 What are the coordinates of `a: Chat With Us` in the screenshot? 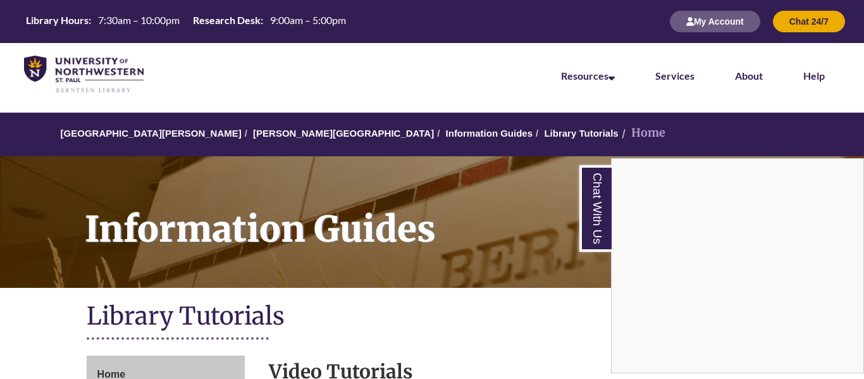 It's located at (595, 208).